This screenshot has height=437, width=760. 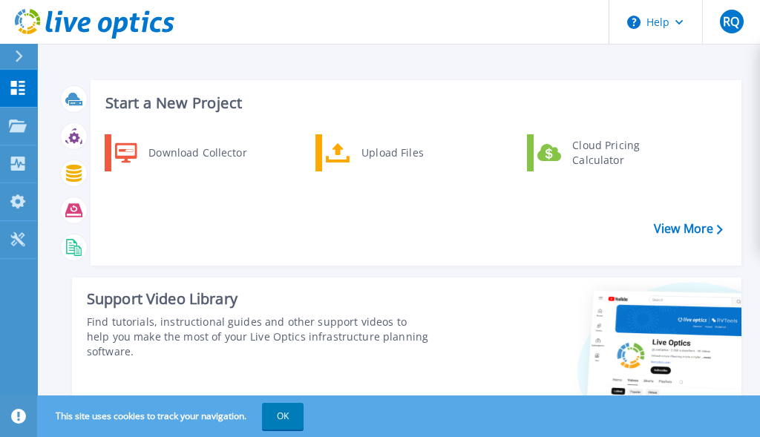 What do you see at coordinates (197, 153) in the screenshot?
I see `div: Download Collector` at bounding box center [197, 153].